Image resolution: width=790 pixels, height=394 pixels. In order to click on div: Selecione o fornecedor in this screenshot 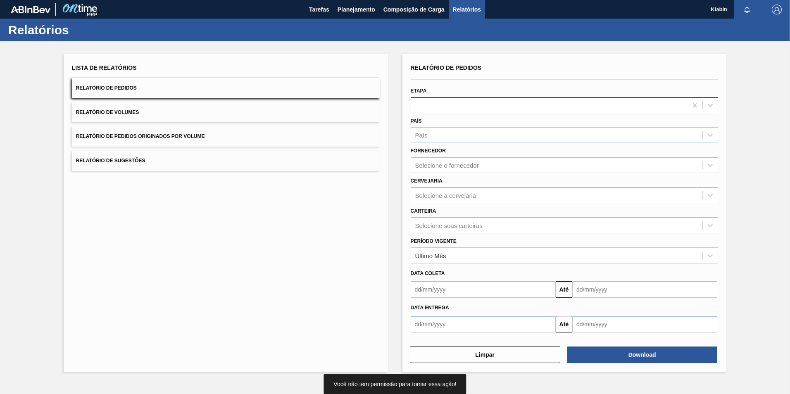, I will do `click(447, 165)`.